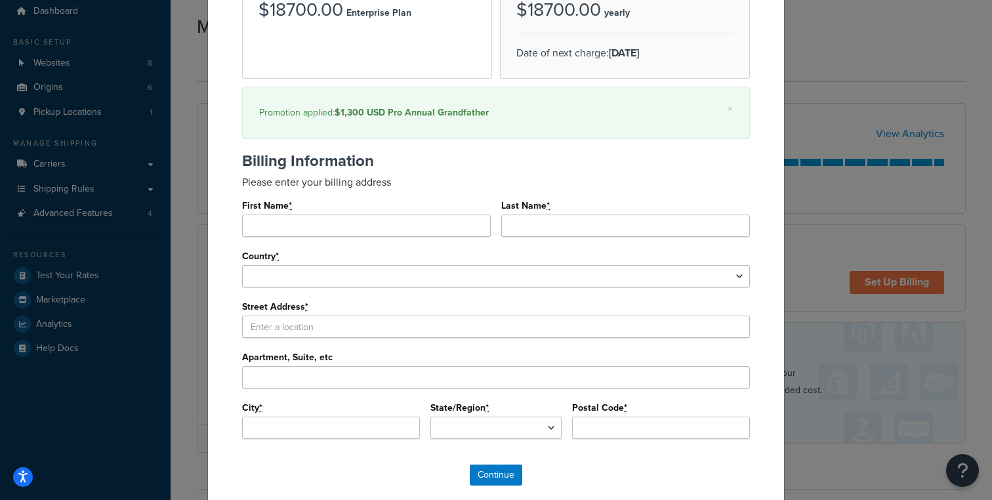  What do you see at coordinates (411, 112) in the screenshot?
I see `strong: $1,300 USD Pro Annual Grandfather` at bounding box center [411, 112].